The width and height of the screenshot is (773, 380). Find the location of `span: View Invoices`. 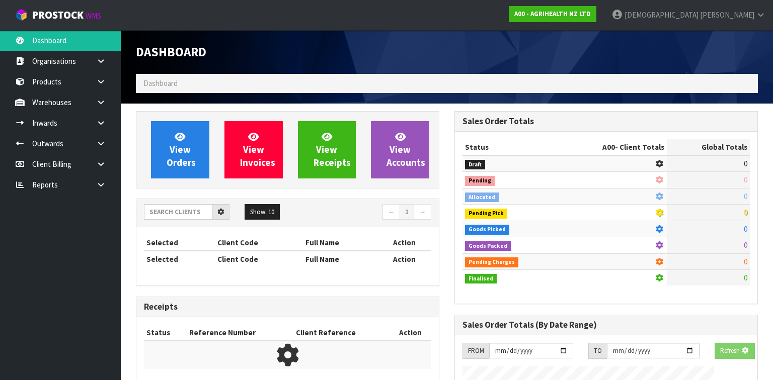

span: View Invoices is located at coordinates (258, 149).